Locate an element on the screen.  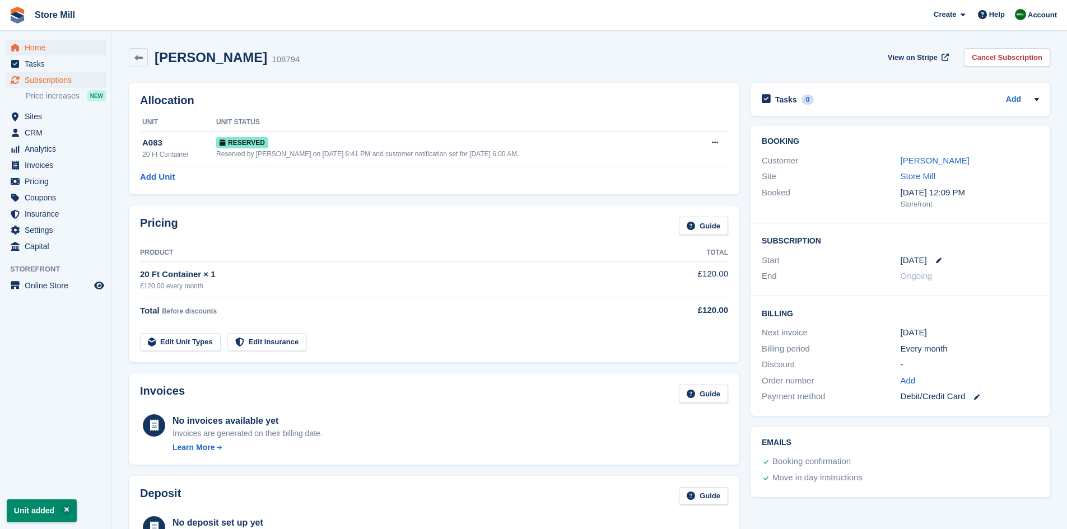
a: Add Unit is located at coordinates (157, 177).